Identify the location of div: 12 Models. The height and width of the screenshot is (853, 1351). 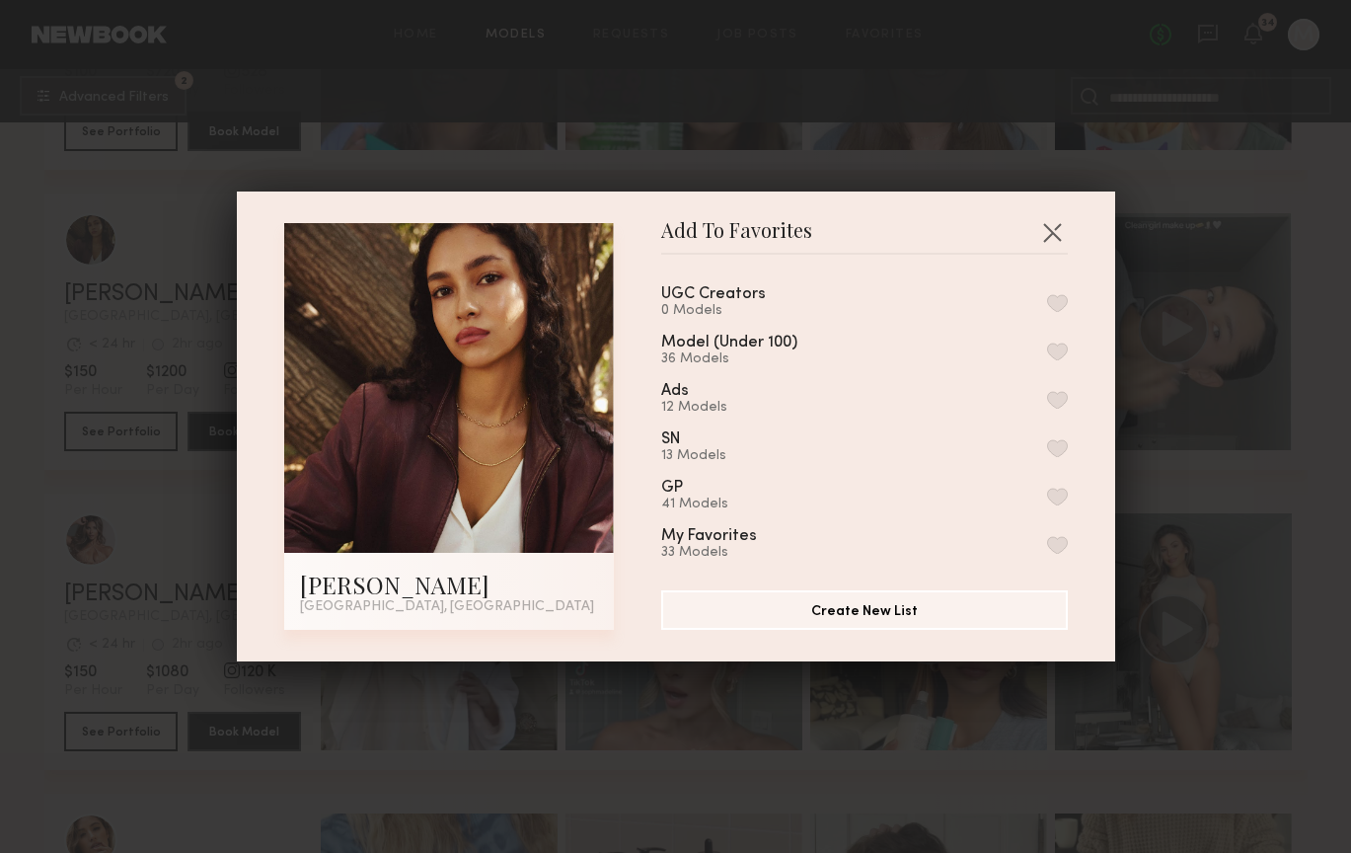
(699, 408).